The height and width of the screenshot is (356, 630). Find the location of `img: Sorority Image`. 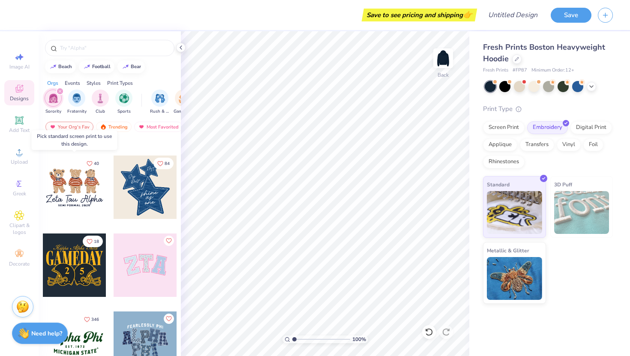

img: Sorority Image is located at coordinates (53, 98).